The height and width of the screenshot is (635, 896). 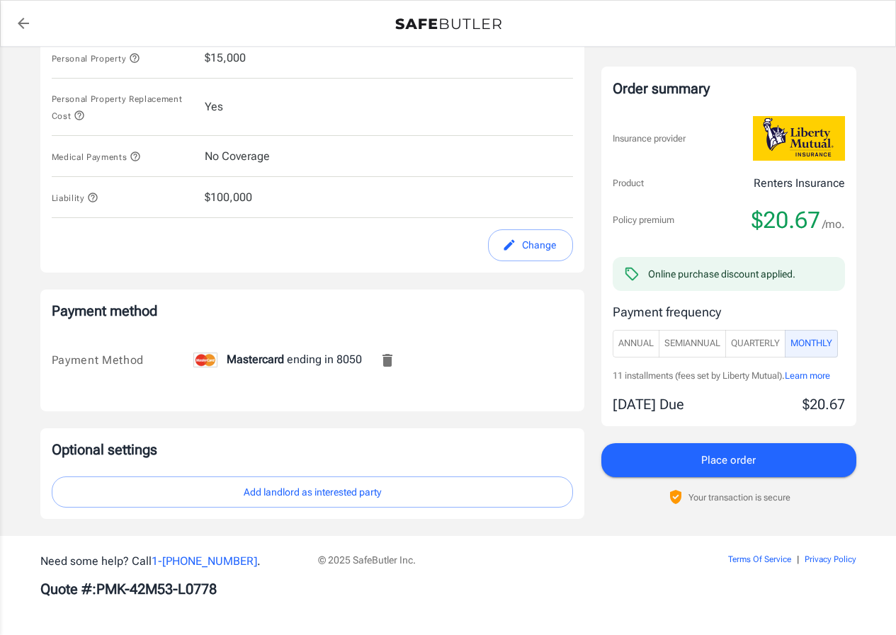 What do you see at coordinates (692, 343) in the screenshot?
I see `span: SemiAnnual` at bounding box center [692, 343].